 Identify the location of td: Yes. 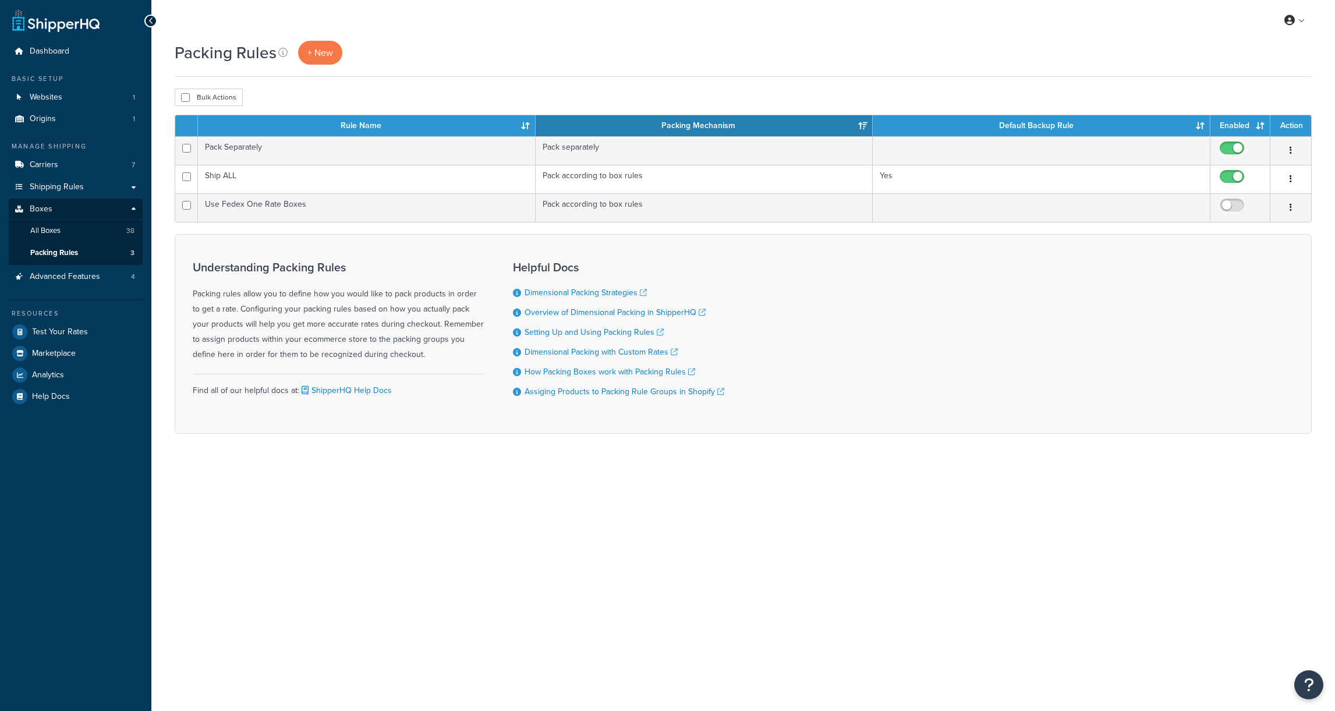
(1042, 179).